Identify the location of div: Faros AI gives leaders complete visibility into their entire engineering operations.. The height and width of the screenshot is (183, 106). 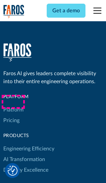
(53, 77).